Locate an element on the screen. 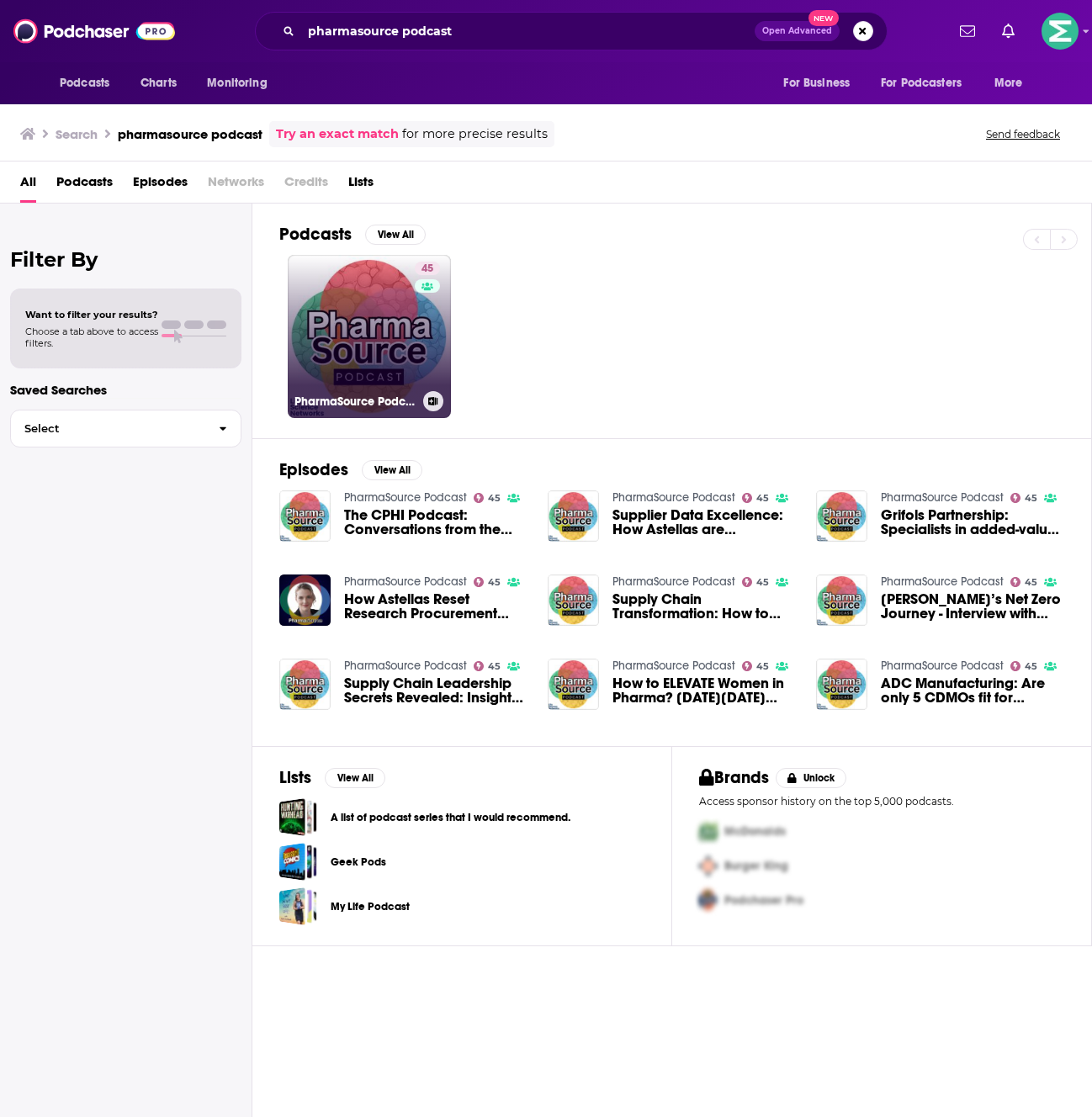 This screenshot has width=1092, height=1117. span: For Podcasters is located at coordinates (921, 83).